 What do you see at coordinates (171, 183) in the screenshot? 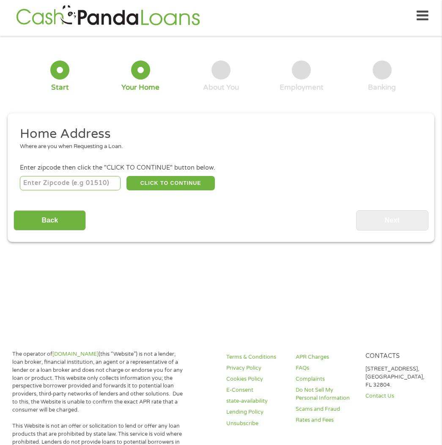
I see `button: CLICK TO CONTINUE` at bounding box center [171, 183].